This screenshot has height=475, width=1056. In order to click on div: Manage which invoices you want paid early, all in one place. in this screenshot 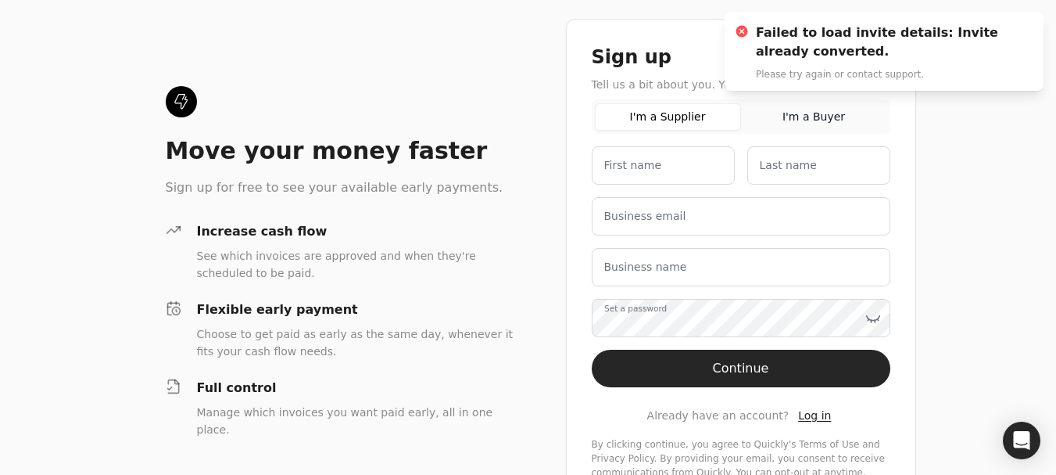, I will do `click(356, 421)`.